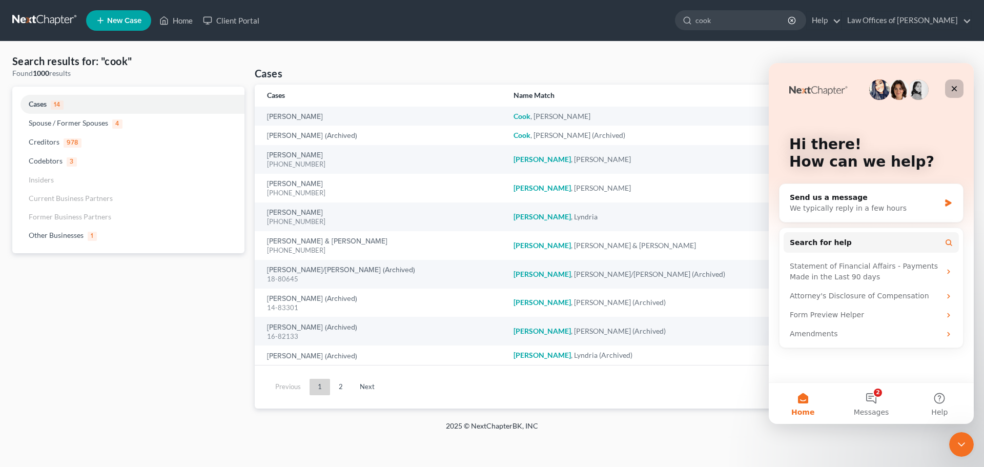 The height and width of the screenshot is (467, 984). What do you see at coordinates (675, 217) in the screenshot?
I see `div: , Lyndria` at bounding box center [675, 217].